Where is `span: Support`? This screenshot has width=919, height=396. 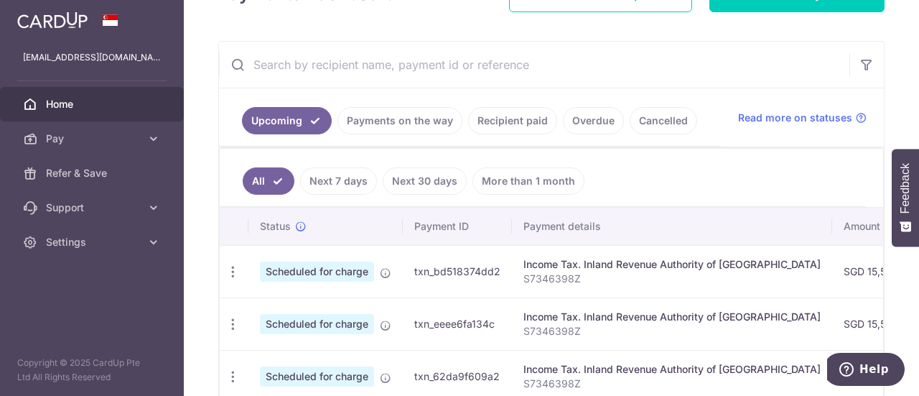
span: Support is located at coordinates (93, 208).